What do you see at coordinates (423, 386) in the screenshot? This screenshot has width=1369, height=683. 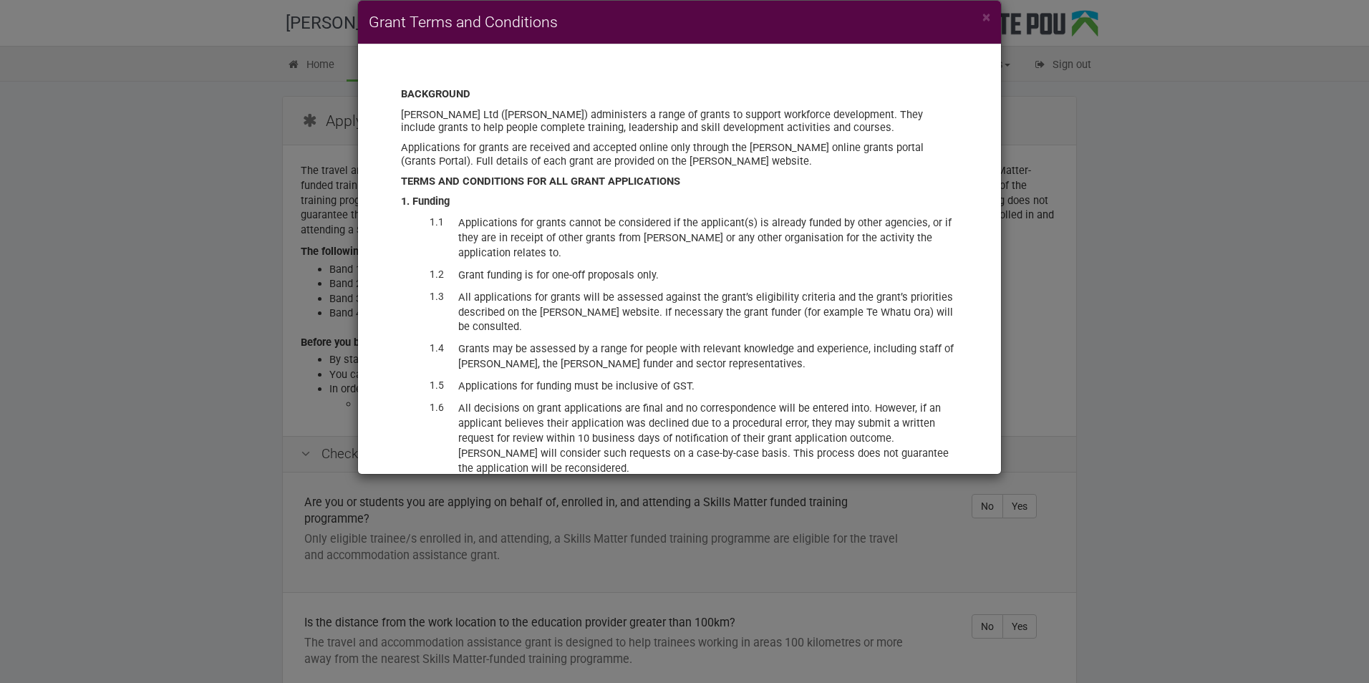 I see `dt: 1.5` at bounding box center [423, 386].